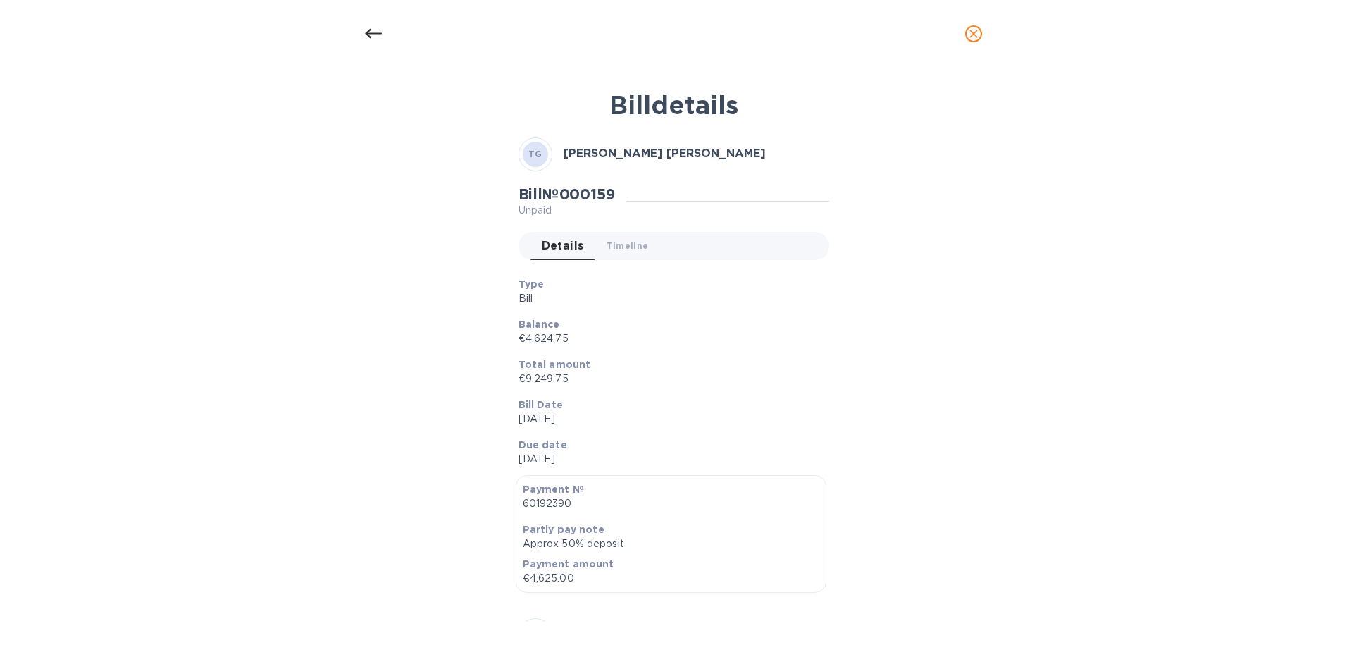  What do you see at coordinates (564, 529) in the screenshot?
I see `b: Partly pay note` at bounding box center [564, 529].